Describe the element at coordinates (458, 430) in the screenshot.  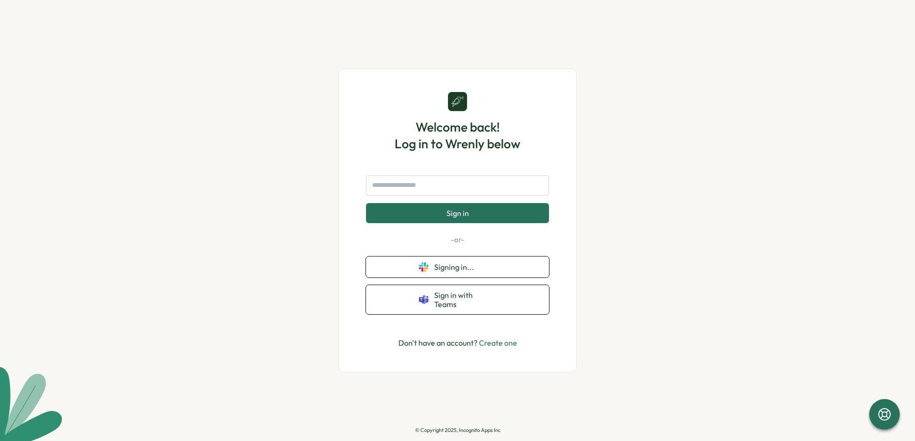
I see `p: © Copyright 2025, Incognito Apps Inc` at that location.